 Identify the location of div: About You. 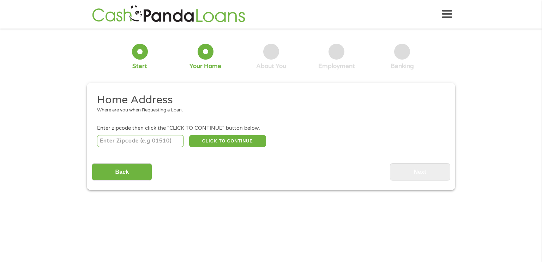
(271, 66).